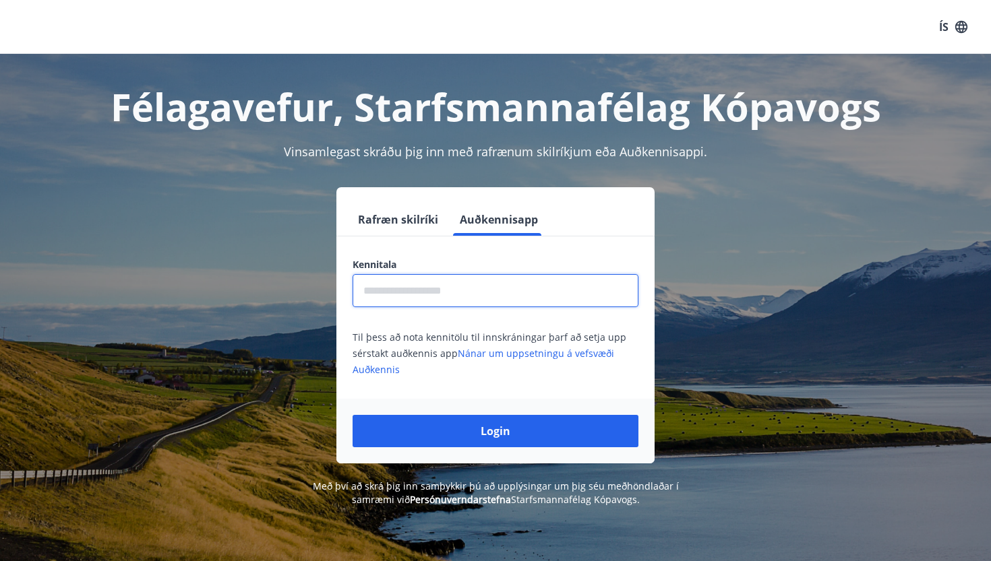 The width and height of the screenshot is (991, 561). Describe the element at coordinates (495, 265) in the screenshot. I see `label: Kennitala` at that location.